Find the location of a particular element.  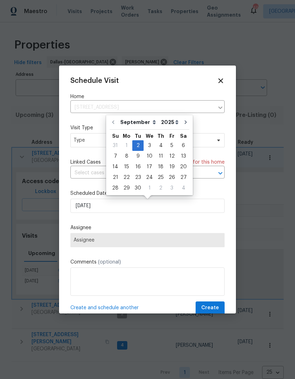

div: Sat Sep 06 2025 is located at coordinates (183, 146).